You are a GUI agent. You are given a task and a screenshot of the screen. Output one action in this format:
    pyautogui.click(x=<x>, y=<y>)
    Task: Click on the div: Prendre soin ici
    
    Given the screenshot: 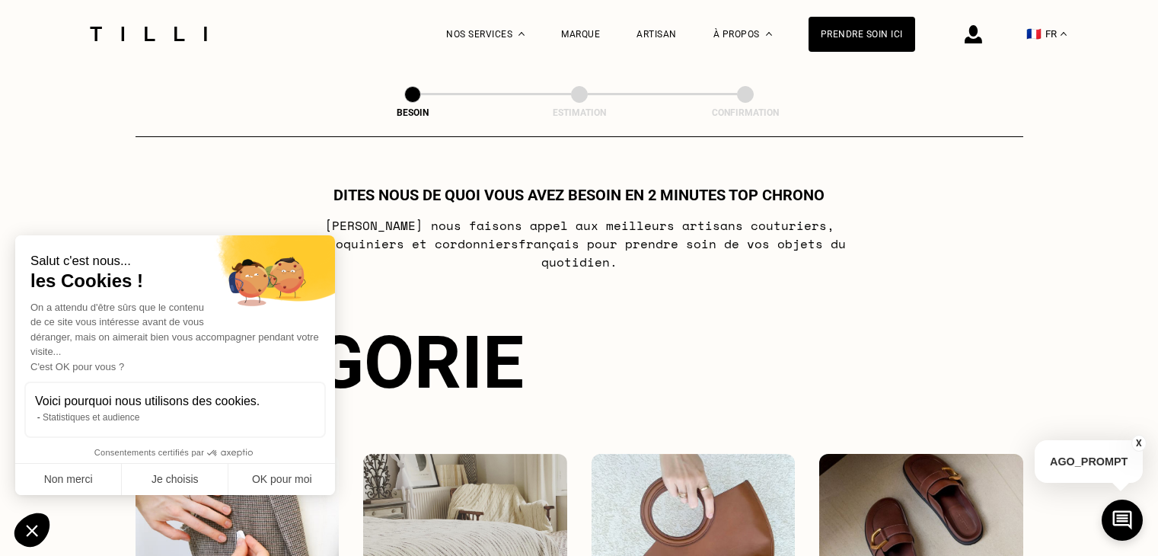 What is the action you would take?
    pyautogui.click(x=862, y=34)
    